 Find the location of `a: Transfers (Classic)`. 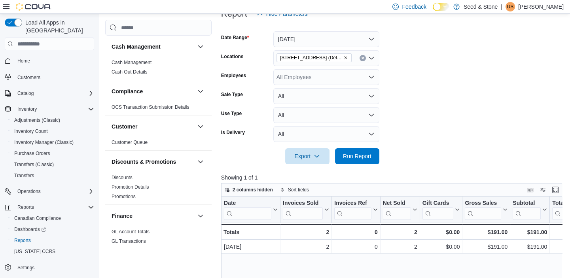

a: Transfers (Classic) is located at coordinates (34, 164).